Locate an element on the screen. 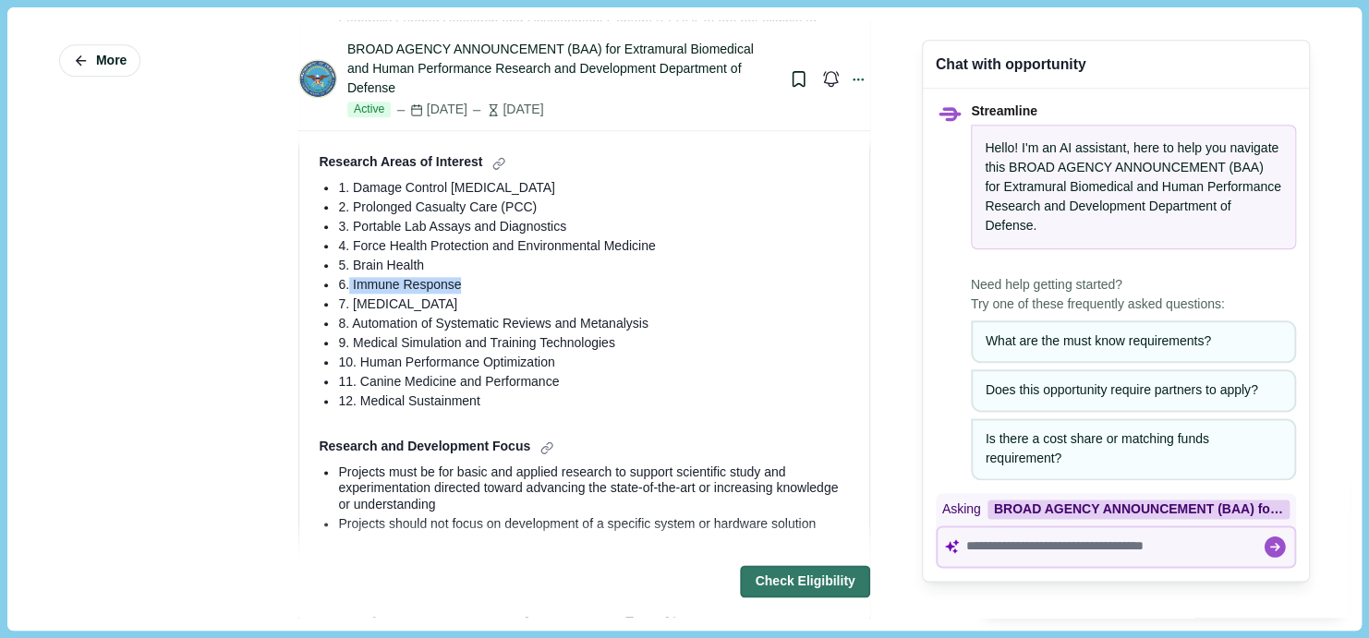  div: Projects must be for basic and applied research to support scientific study and experimentation d... is located at coordinates (593, 489).